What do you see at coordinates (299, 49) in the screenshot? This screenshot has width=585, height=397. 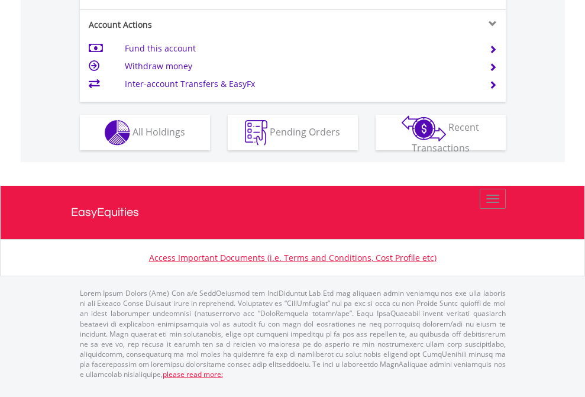 I see `td: Fund this account` at bounding box center [299, 49].